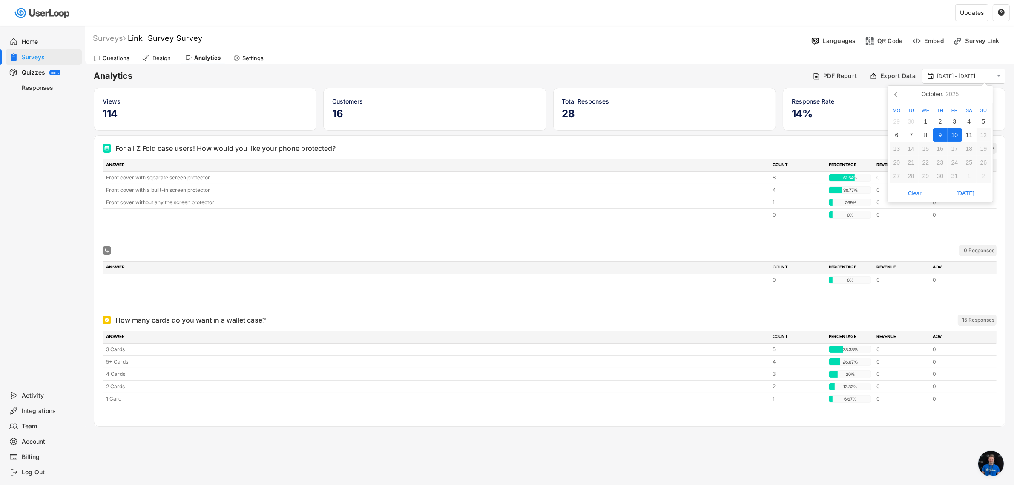 The height and width of the screenshot is (485, 1014). What do you see at coordinates (664, 114) in the screenshot?
I see `h5: 28` at bounding box center [664, 114].